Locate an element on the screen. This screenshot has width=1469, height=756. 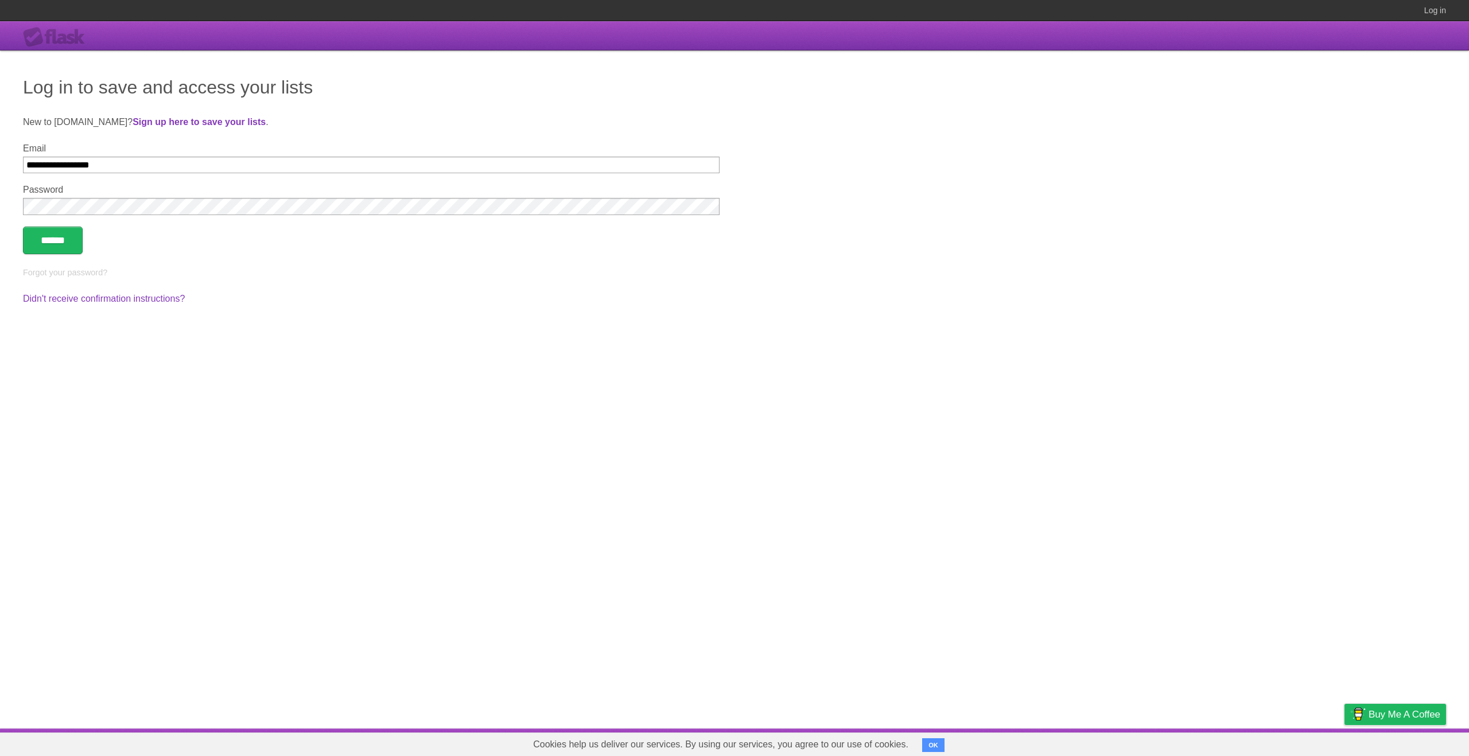
a: Terms is located at coordinates (1303, 743).